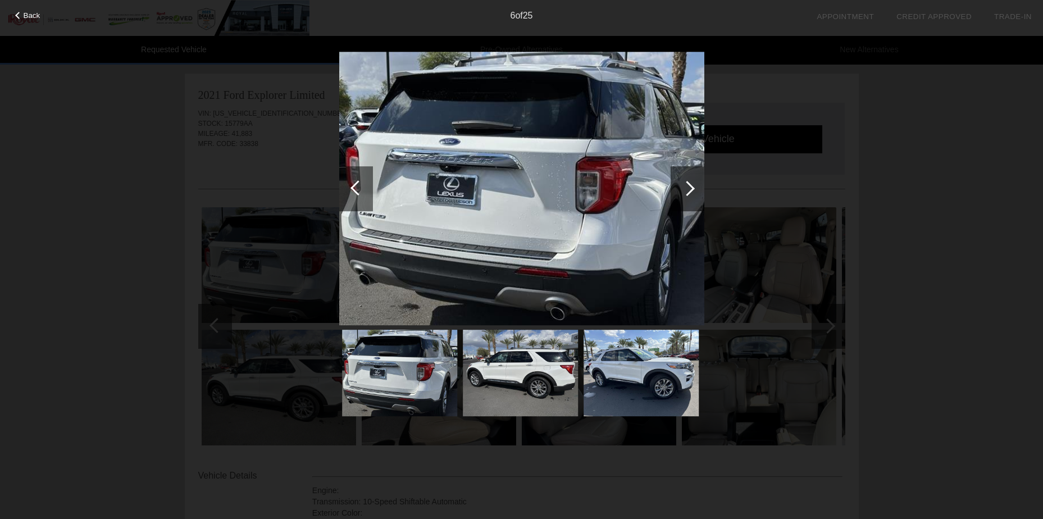 The height and width of the screenshot is (519, 1043). I want to click on span: 6, so click(512, 15).